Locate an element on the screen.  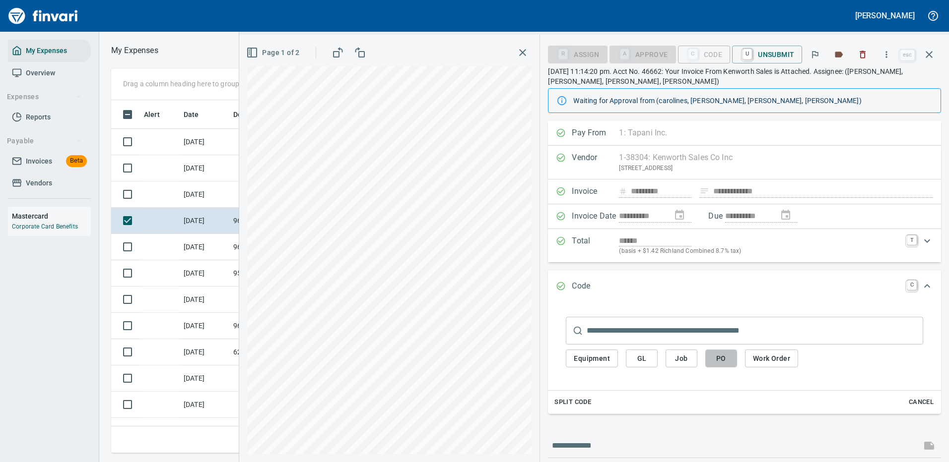
nav: breadcrumb is located at coordinates (134, 51).